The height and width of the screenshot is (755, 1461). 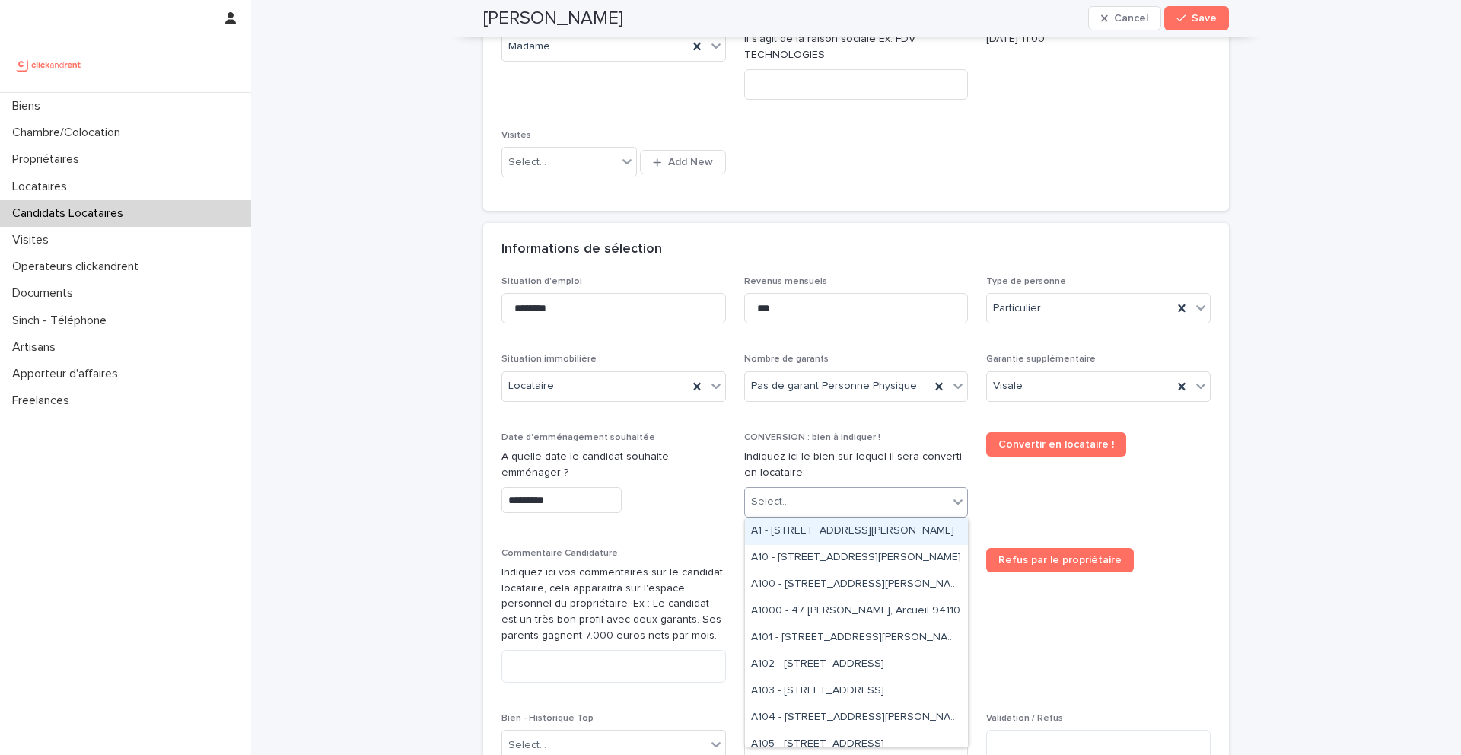 I want to click on div: A100 - 1 Square Henri Regnault, Courbevoie 92400, so click(x=856, y=584).